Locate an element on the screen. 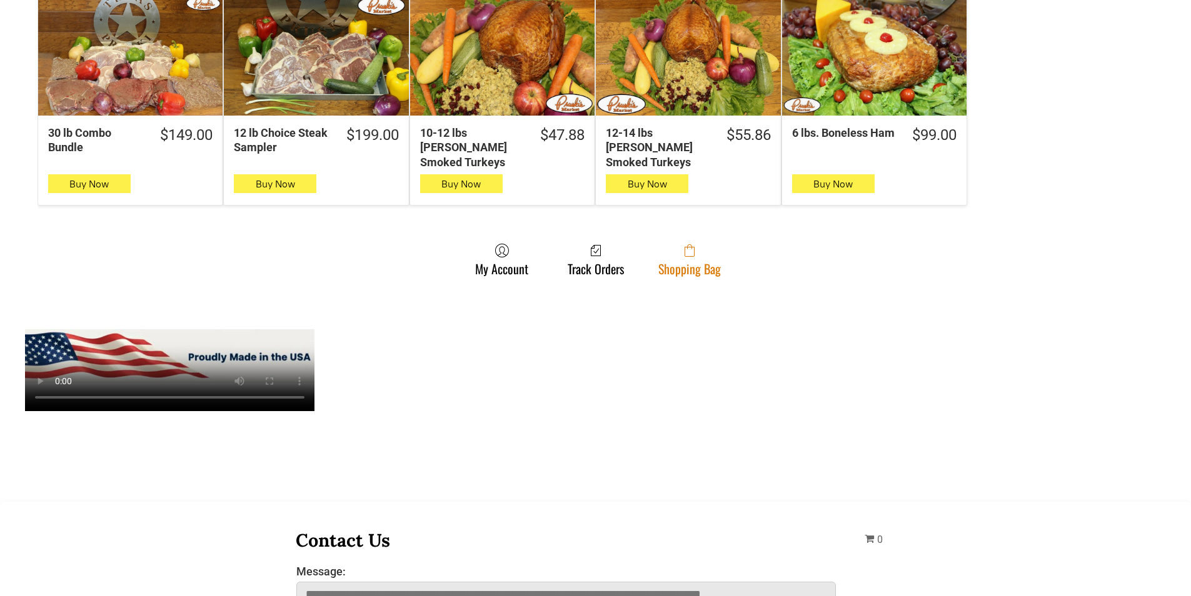  div: $149.00 is located at coordinates (186, 135).